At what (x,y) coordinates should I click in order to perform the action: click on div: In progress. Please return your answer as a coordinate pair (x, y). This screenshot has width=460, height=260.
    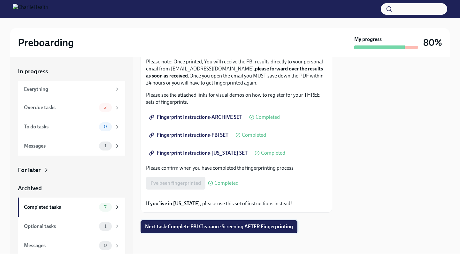
    Looking at the image, I should click on (72, 71).